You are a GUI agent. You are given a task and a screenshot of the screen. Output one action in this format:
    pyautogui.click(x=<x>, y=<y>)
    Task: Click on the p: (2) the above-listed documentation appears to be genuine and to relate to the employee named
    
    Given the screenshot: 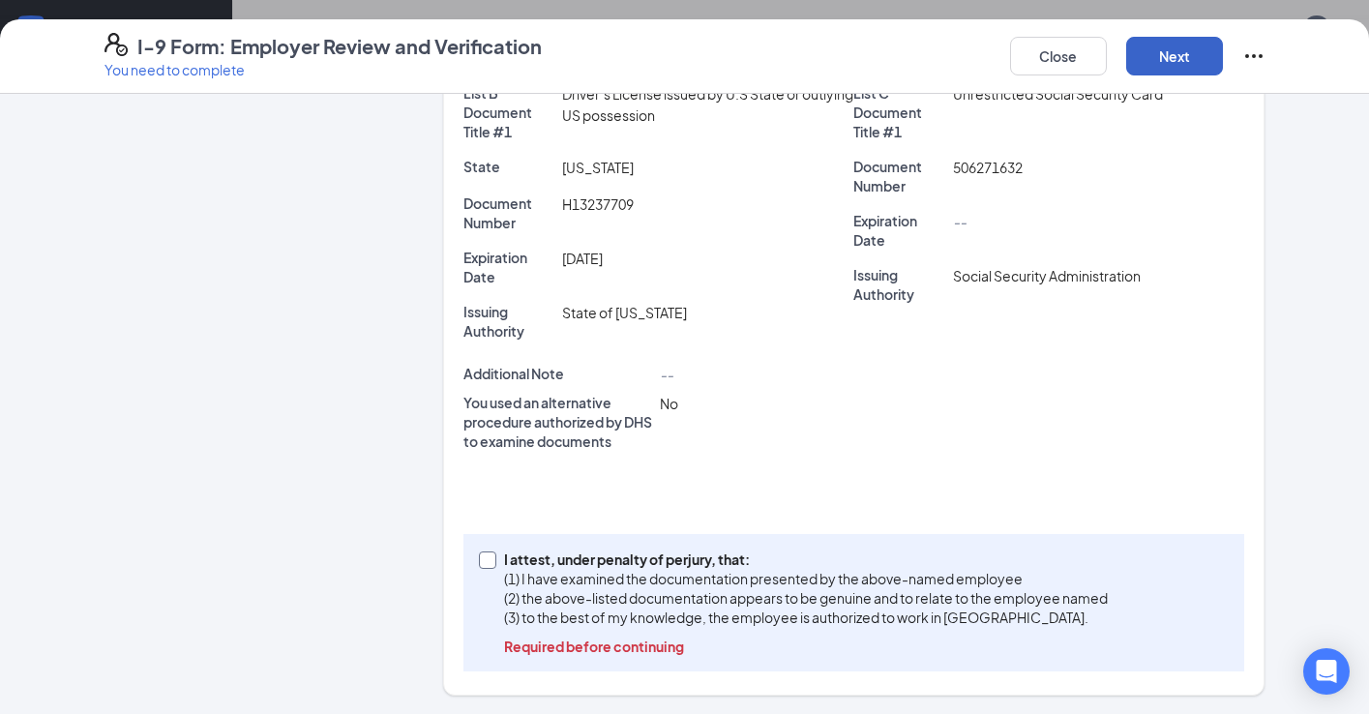 What is the action you would take?
    pyautogui.click(x=806, y=598)
    